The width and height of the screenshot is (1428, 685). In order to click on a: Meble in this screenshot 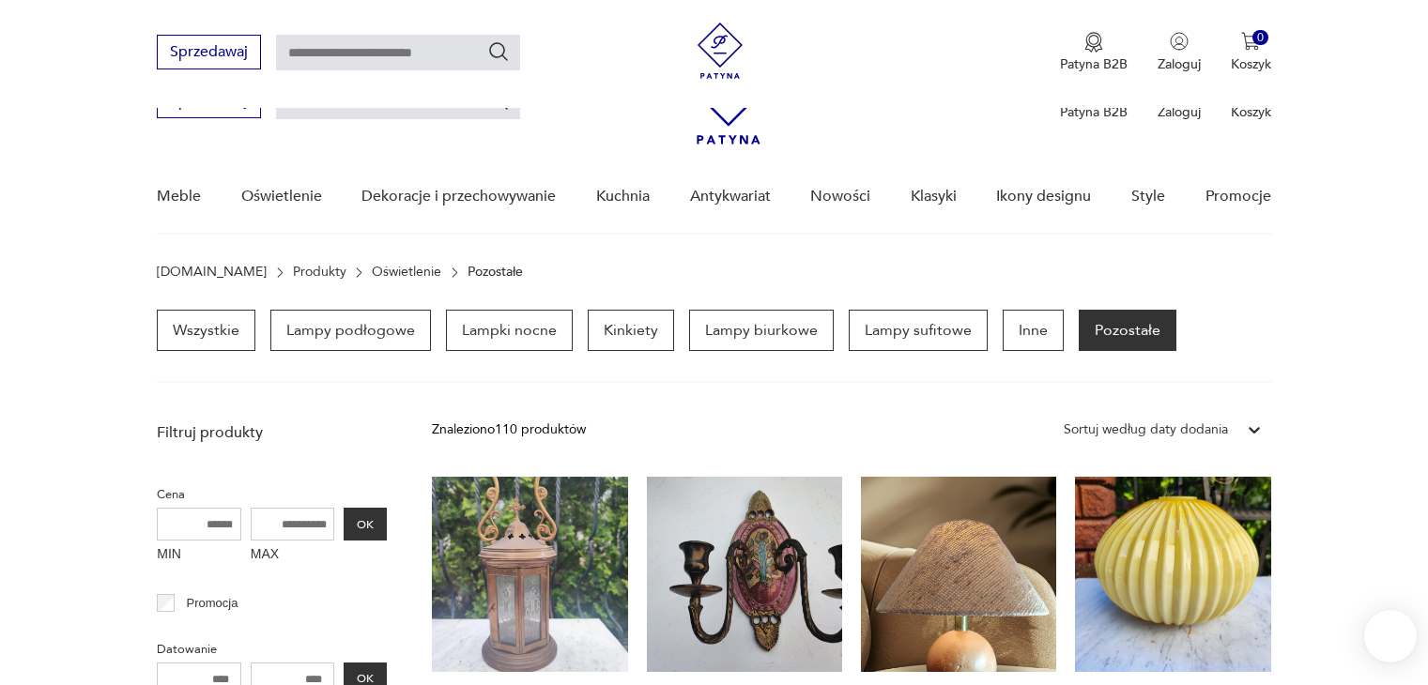, I will do `click(178, 196)`.